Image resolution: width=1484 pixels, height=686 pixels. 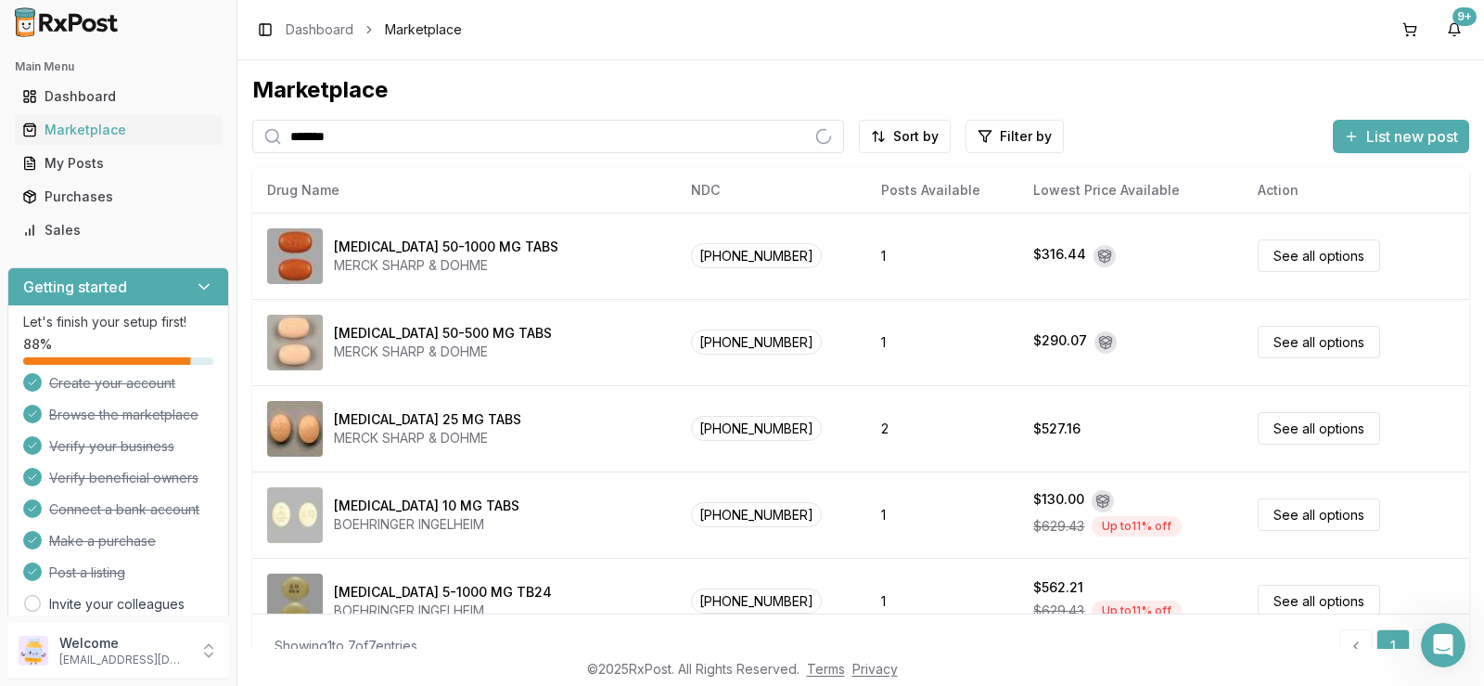 I want to click on span: Sort by, so click(x=916, y=136).